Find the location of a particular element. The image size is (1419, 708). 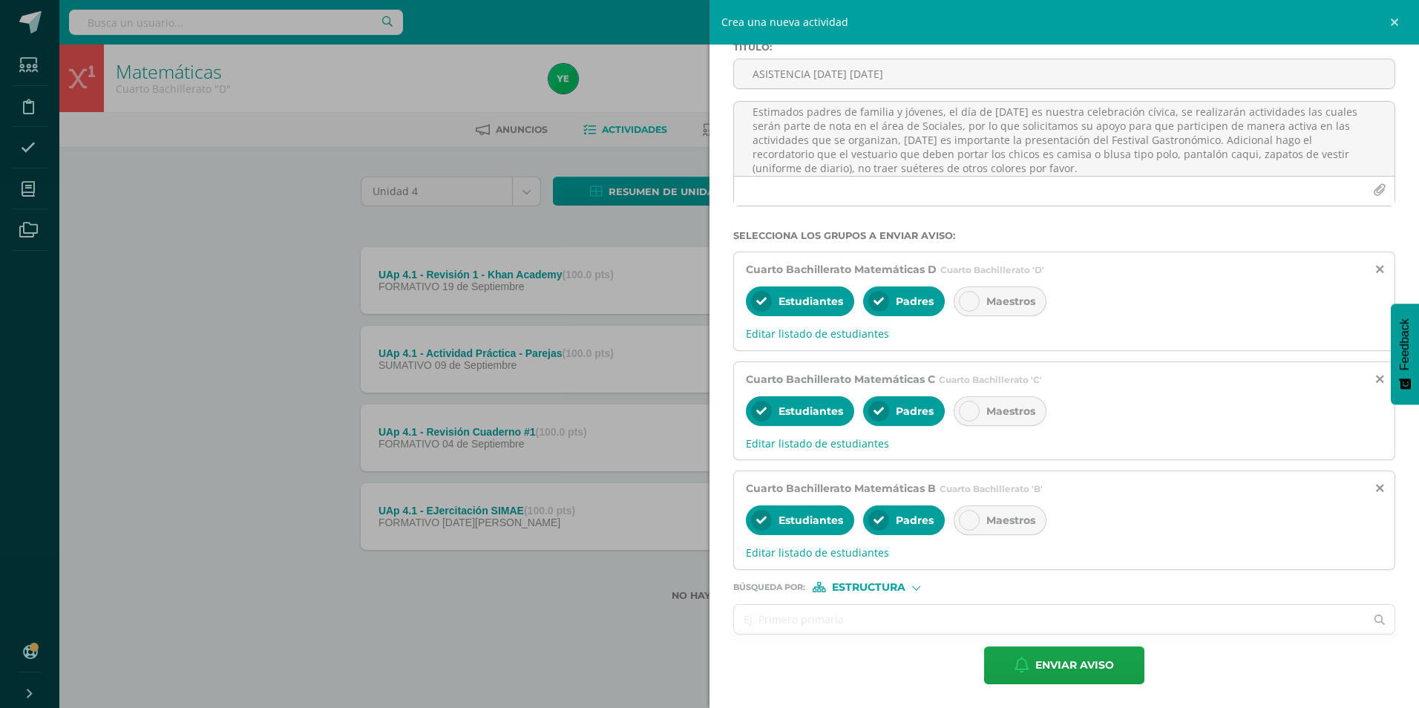

span: Estructura is located at coordinates (868, 587).